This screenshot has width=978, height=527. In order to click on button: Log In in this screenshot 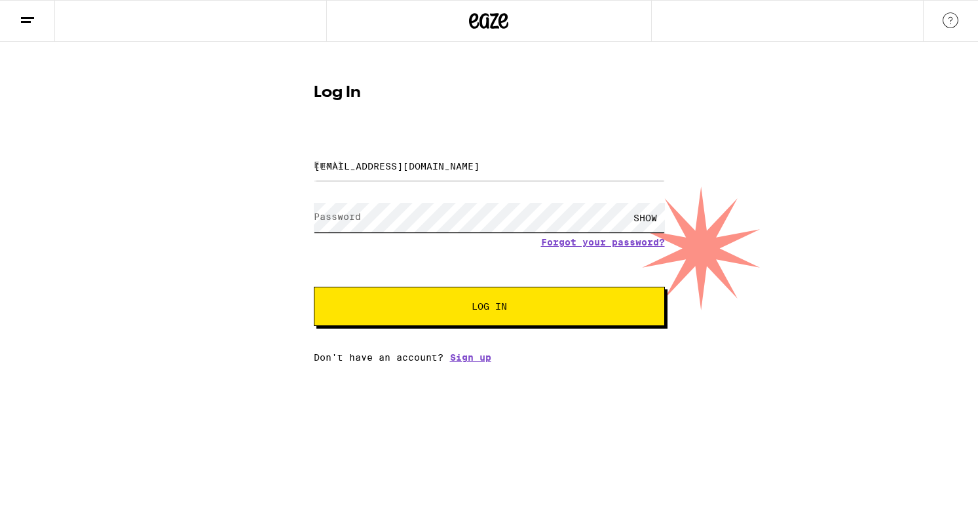, I will do `click(489, 307)`.